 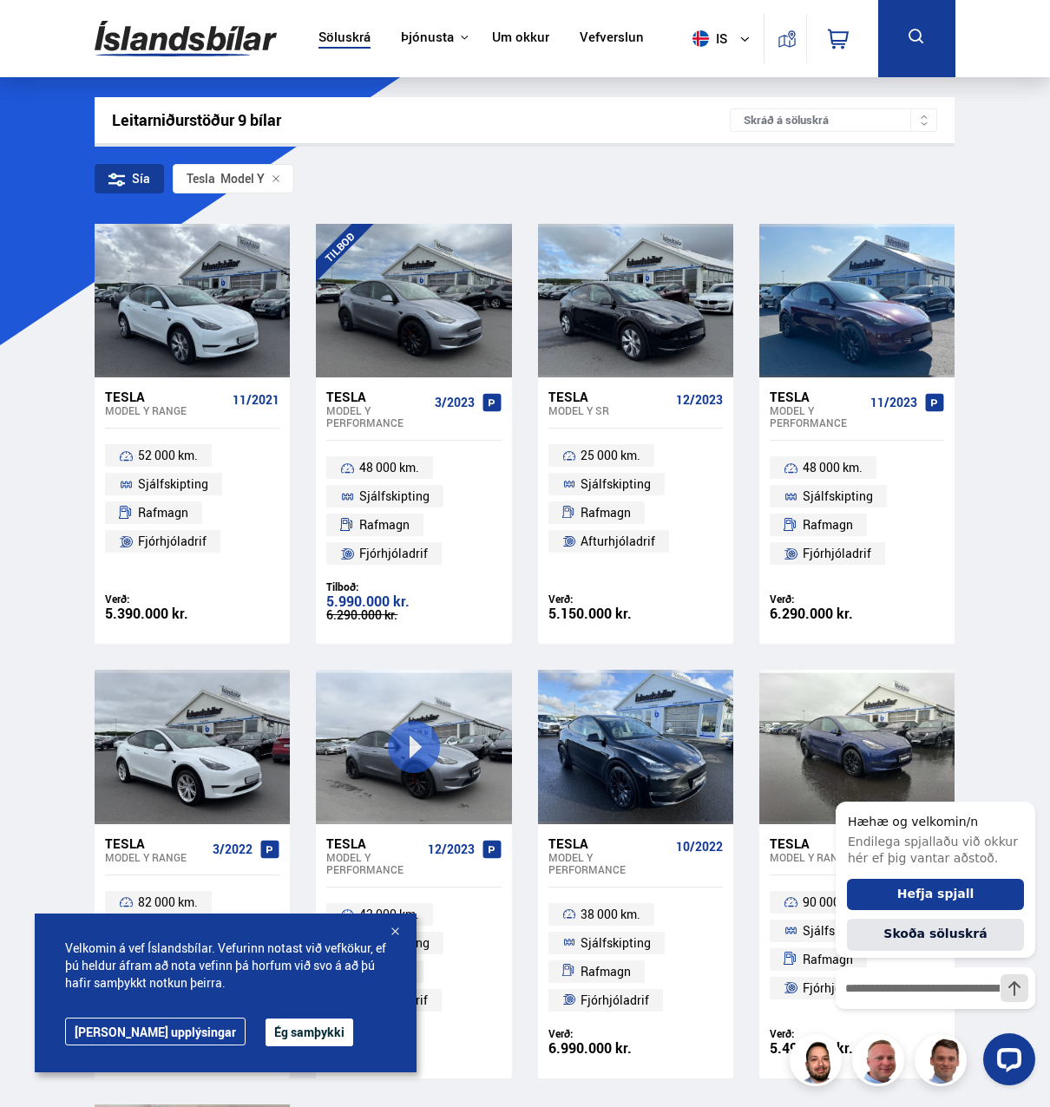 What do you see at coordinates (413, 510) in the screenshot?
I see `a: Tesla Model Y PERFORMANCE 3/2023 48 000 km. Sjálfskipting Rafmagn Fjórhjóladrif Tilboð: 5.990.000...` at bounding box center [413, 510].